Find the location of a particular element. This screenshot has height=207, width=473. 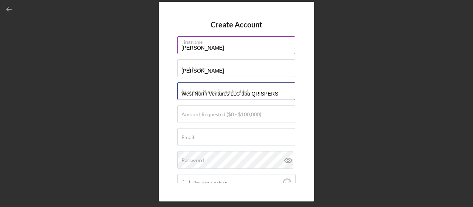

a: Visit Altcha.org is located at coordinates (287, 184).